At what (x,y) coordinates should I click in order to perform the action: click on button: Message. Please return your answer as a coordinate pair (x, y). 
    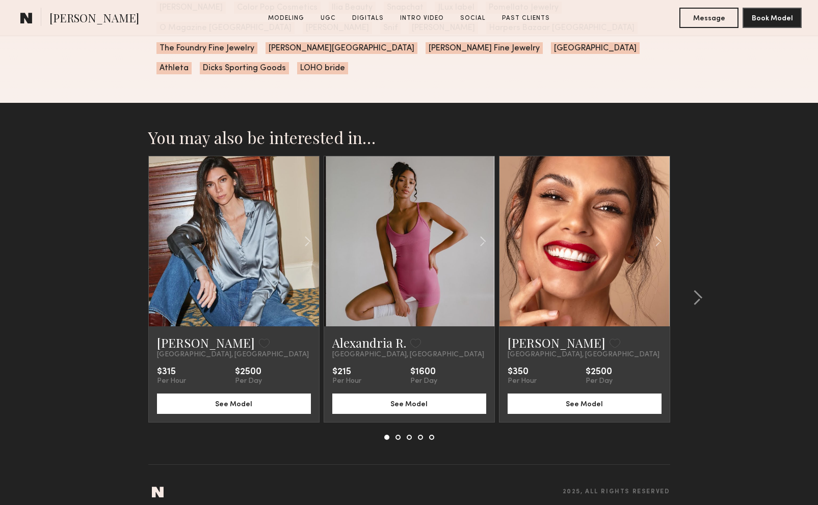
    Looking at the image, I should click on (709, 18).